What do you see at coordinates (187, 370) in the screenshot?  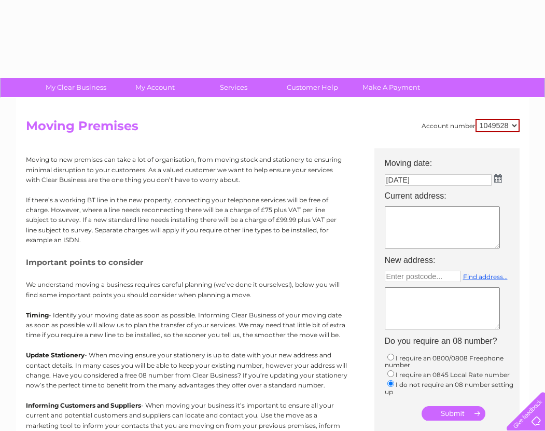 I see `p: - When moving ensure your stationery is up to date with your new address and contact details. In ...` at bounding box center [187, 370].